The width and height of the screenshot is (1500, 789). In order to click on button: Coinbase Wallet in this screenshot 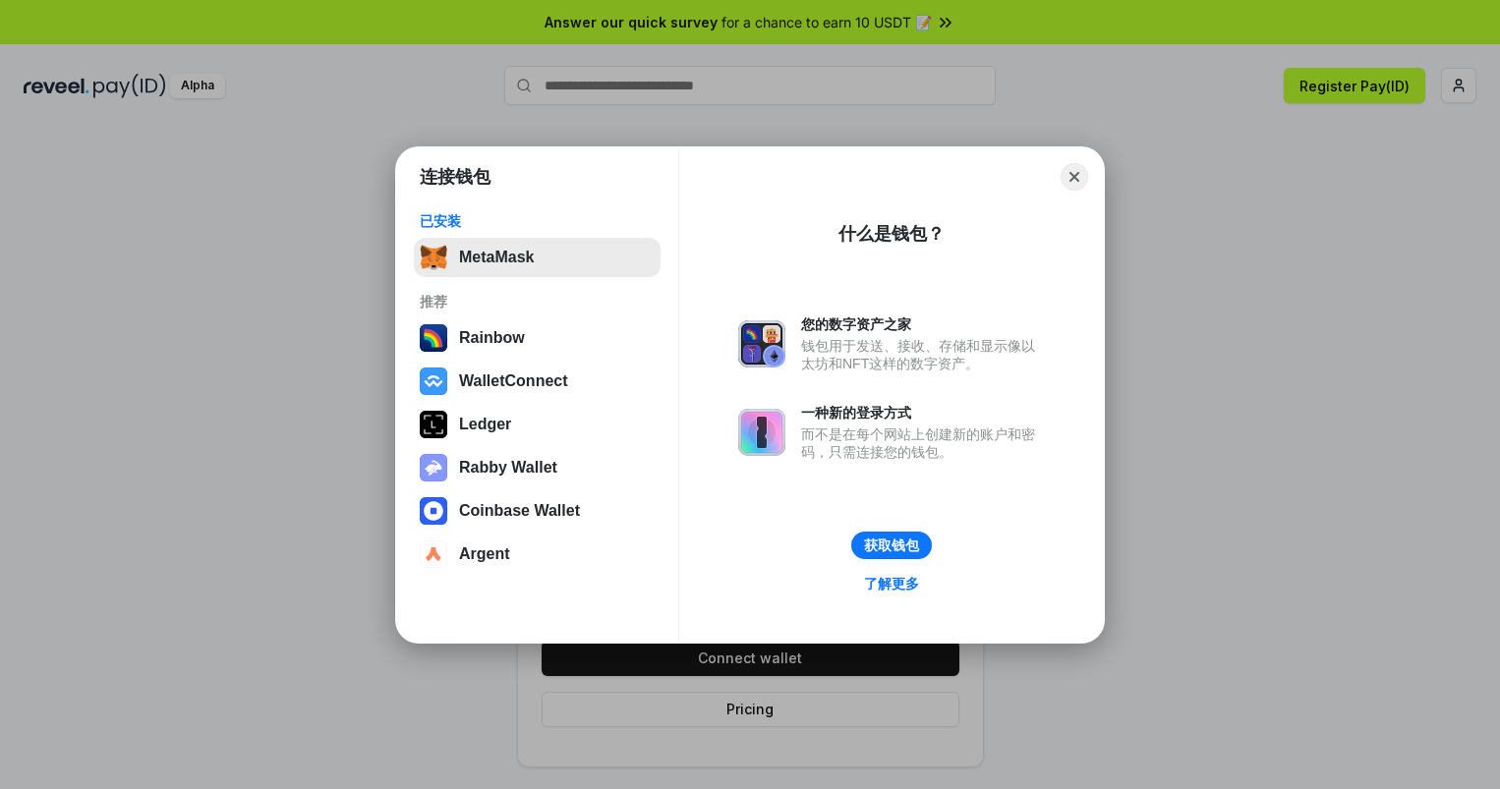, I will do `click(537, 511)`.